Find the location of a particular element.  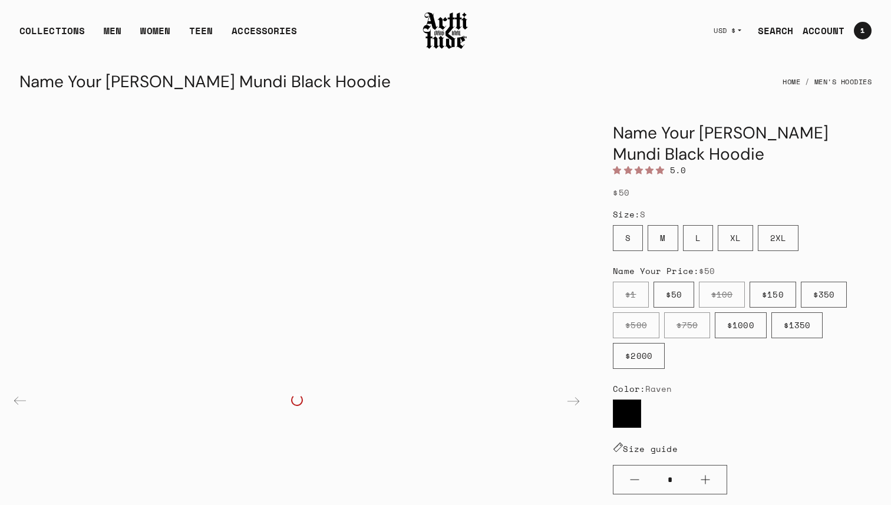

button: Minus is located at coordinates (635, 480).